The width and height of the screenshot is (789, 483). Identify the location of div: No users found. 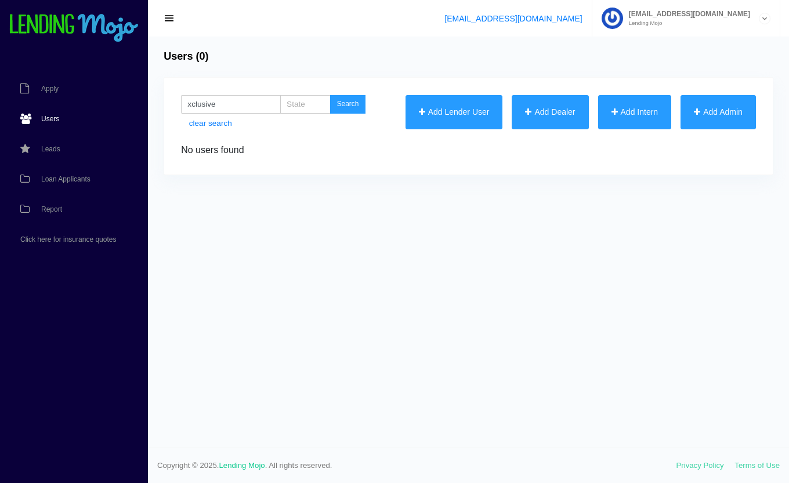
(468, 150).